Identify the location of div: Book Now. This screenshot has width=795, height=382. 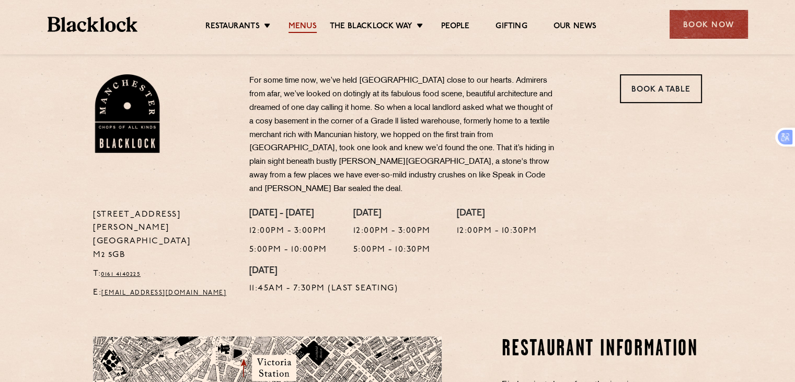
(709, 24).